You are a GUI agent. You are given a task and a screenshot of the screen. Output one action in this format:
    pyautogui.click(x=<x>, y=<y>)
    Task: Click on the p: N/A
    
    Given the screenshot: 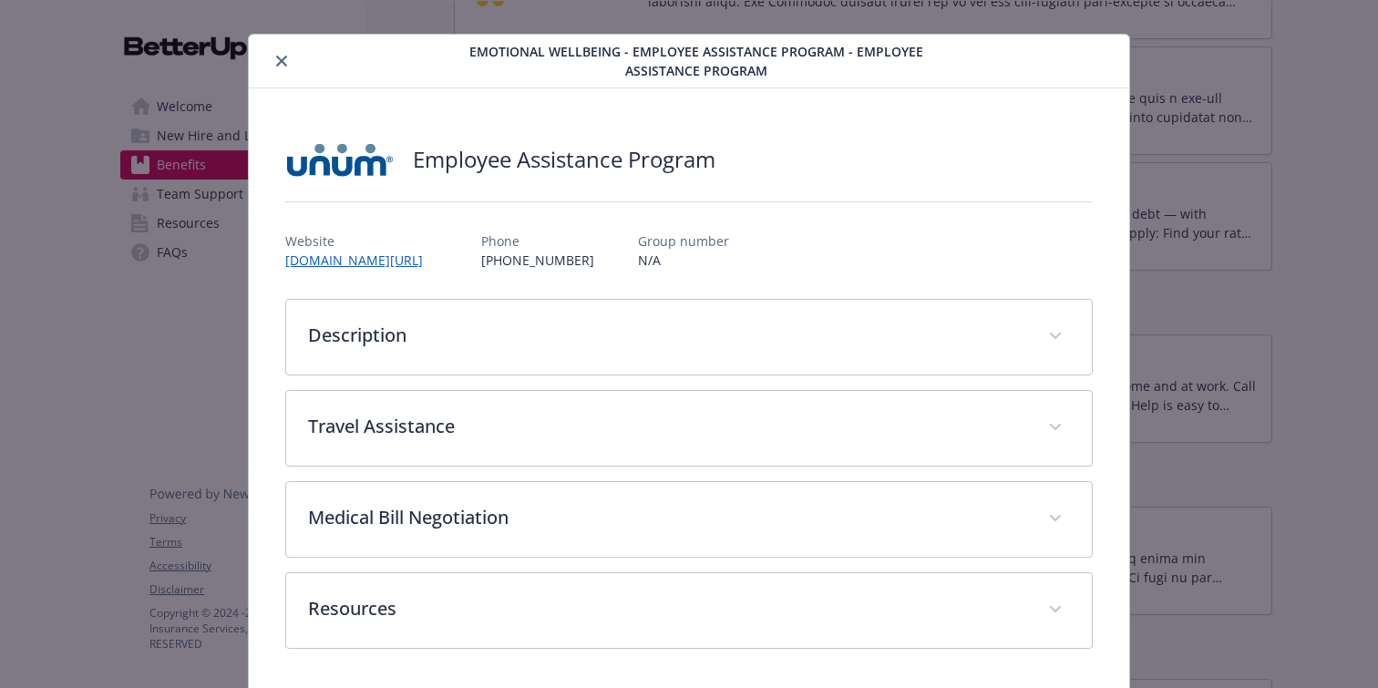 What is the action you would take?
    pyautogui.click(x=684, y=260)
    